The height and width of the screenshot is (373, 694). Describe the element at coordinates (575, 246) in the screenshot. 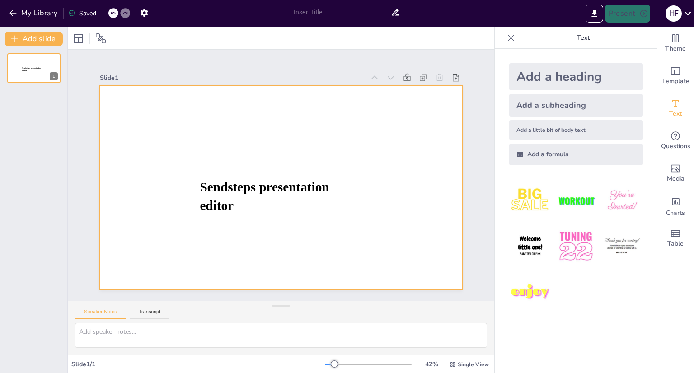

I see `img: 5.jpeg` at that location.